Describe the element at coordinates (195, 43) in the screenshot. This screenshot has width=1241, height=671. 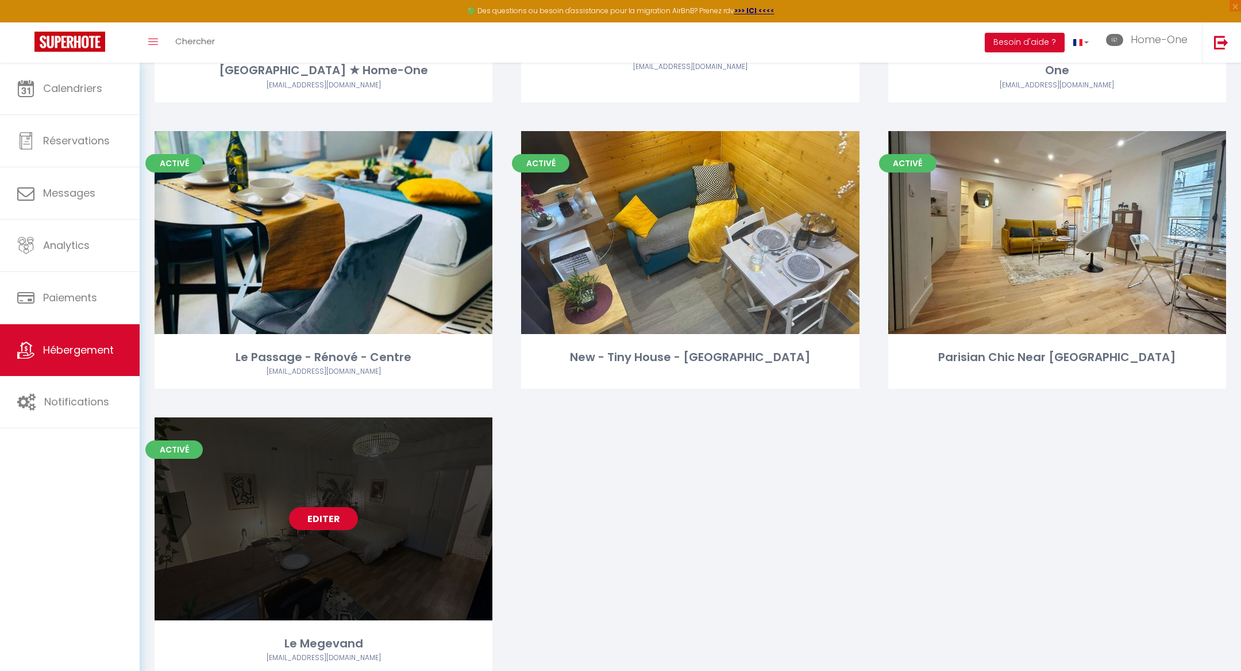
I see `a: Chercher` at that location.